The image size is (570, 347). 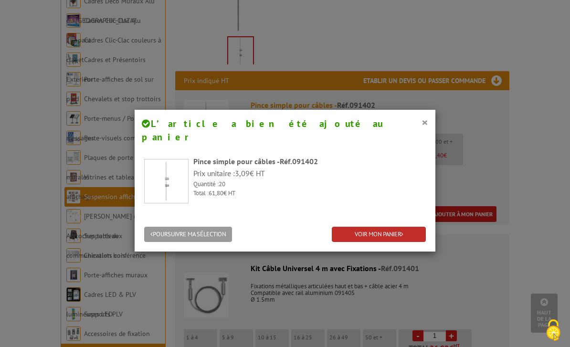 What do you see at coordinates (285, 130) in the screenshot?
I see `h4: L’article a bien été ajouté au panier` at bounding box center [285, 130].